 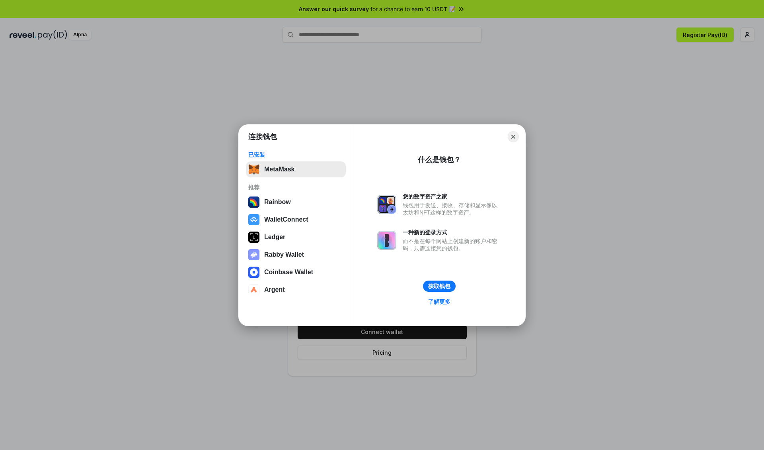 I want to click on button: Coinbase Wallet, so click(x=296, y=272).